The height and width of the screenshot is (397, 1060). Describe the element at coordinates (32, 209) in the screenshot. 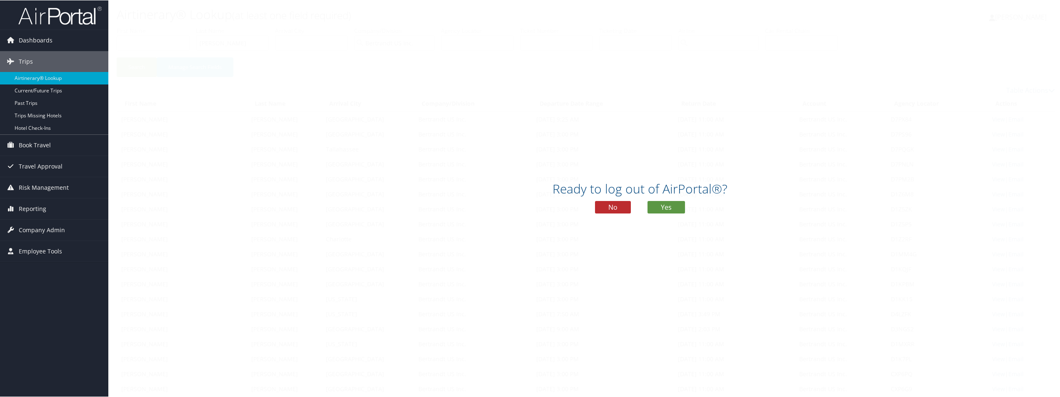

I see `span: Reporting` at that location.